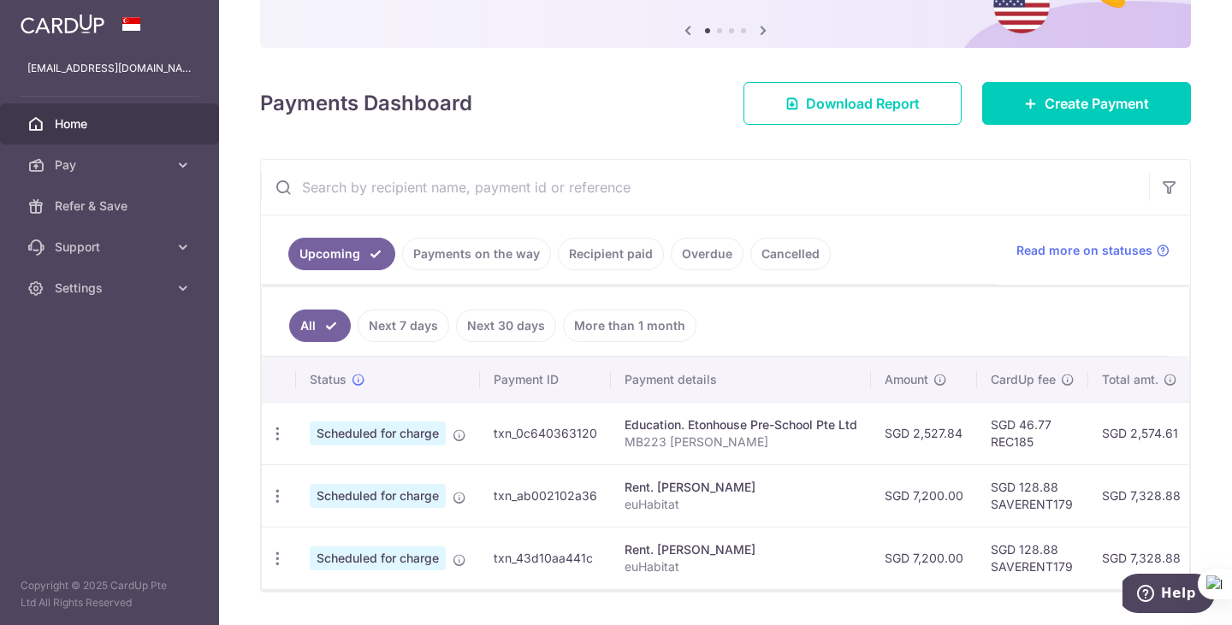 The height and width of the screenshot is (625, 1232). Describe the element at coordinates (111, 124) in the screenshot. I see `span: Home` at that location.